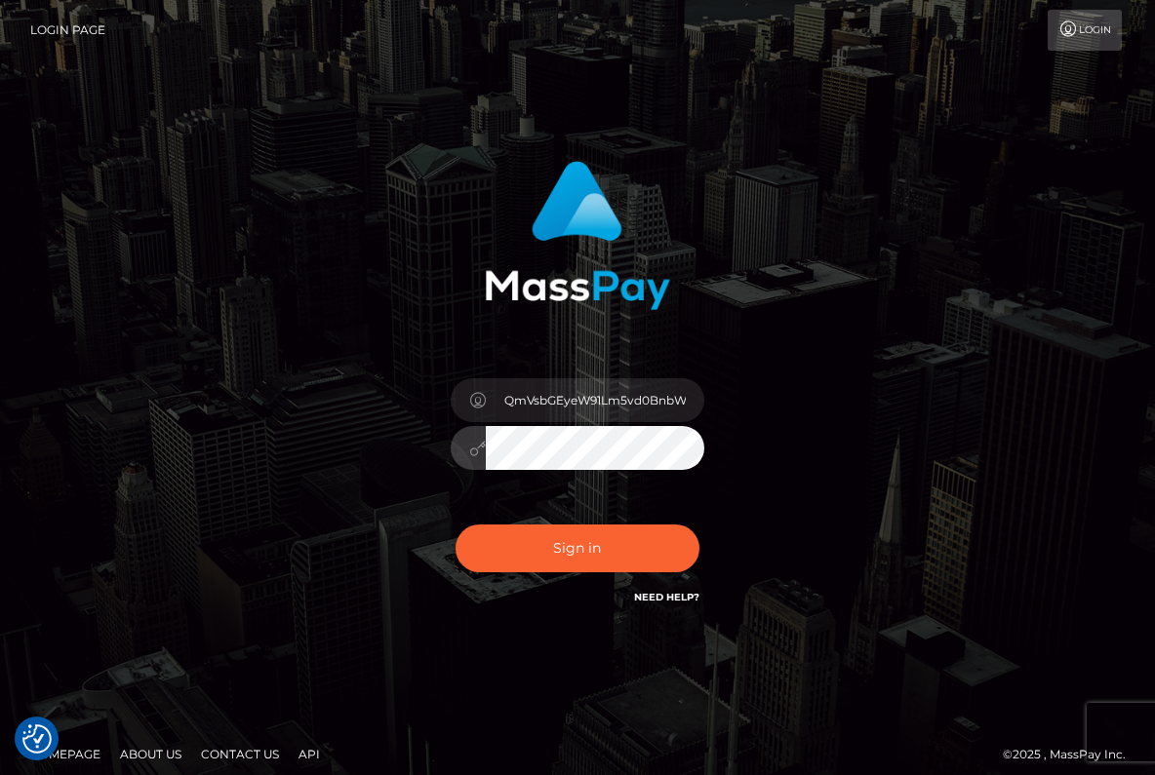 This screenshot has height=775, width=1155. What do you see at coordinates (666, 597) in the screenshot?
I see `a: Need Help?` at bounding box center [666, 597].